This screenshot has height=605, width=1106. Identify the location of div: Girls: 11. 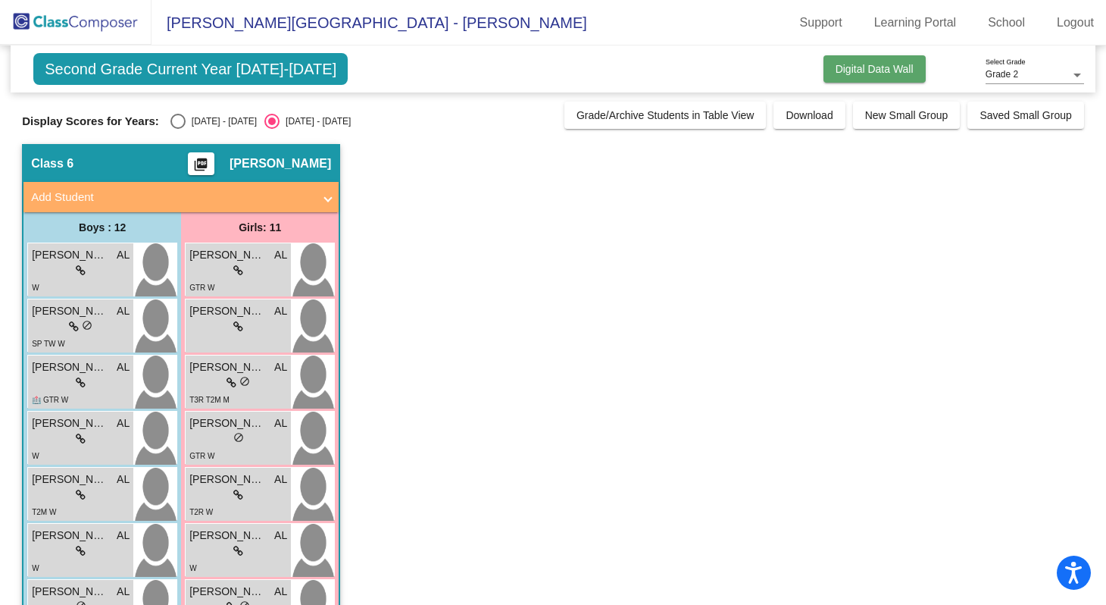
(260, 227).